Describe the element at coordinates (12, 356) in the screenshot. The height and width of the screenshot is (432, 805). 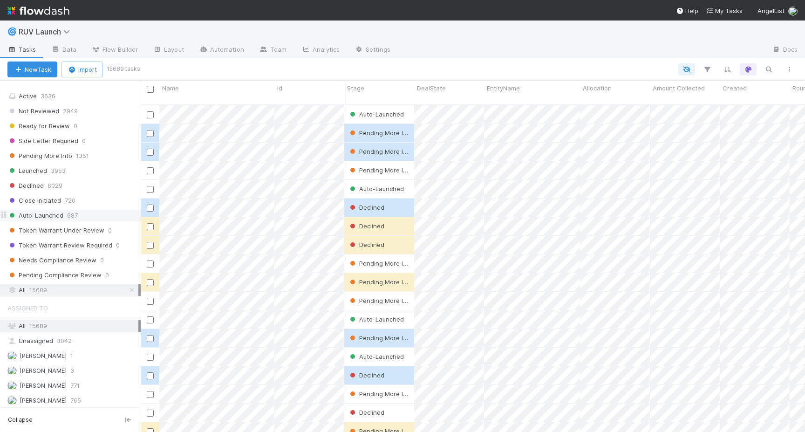
I see `img: avatar_55035ea6-c43a-43cd-b0ad-a82770e0f712.png` at that location.